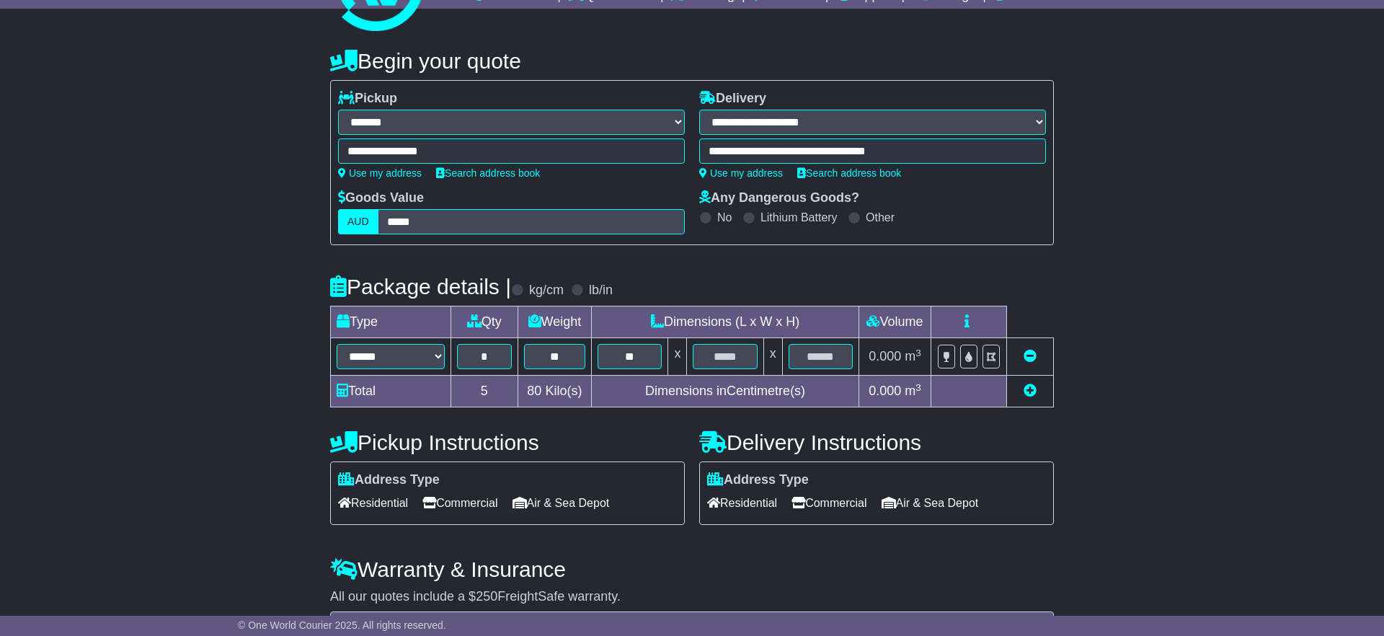 This screenshot has height=636, width=1384. Describe the element at coordinates (1030, 391) in the screenshot. I see `a: Add new item` at that location.